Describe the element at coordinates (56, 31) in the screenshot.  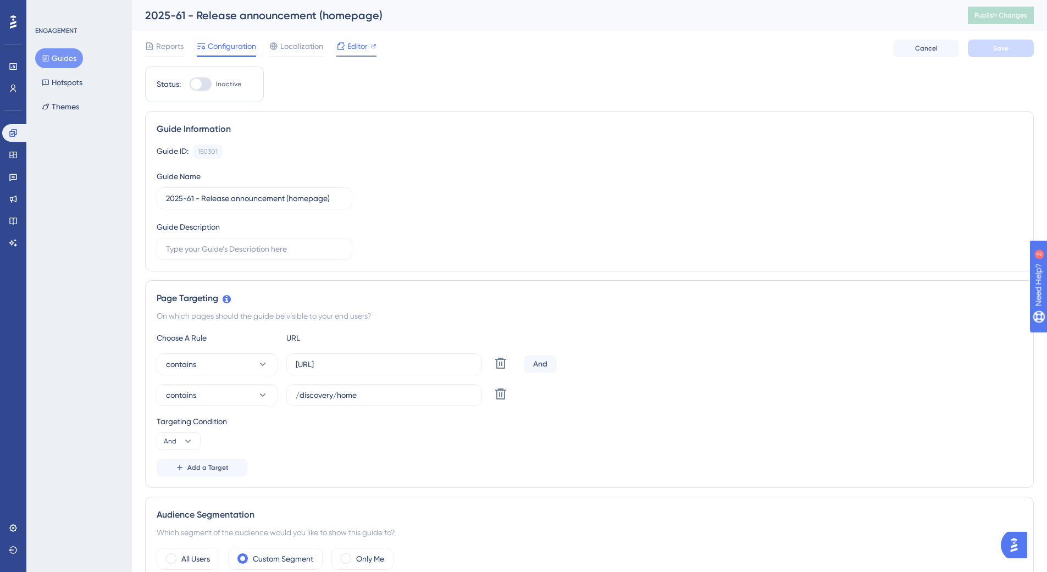
I see `div: ENGAGEMENT` at that location.